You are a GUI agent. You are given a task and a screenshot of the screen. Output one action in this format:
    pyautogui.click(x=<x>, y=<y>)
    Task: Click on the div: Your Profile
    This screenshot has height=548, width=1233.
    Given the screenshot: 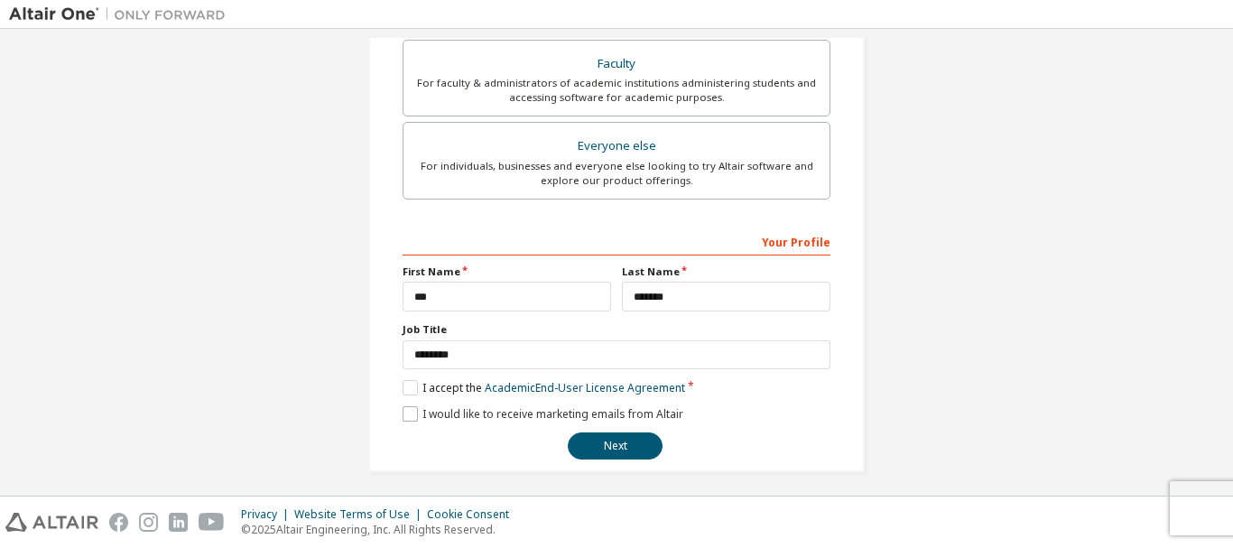 What is the action you would take?
    pyautogui.click(x=616, y=241)
    